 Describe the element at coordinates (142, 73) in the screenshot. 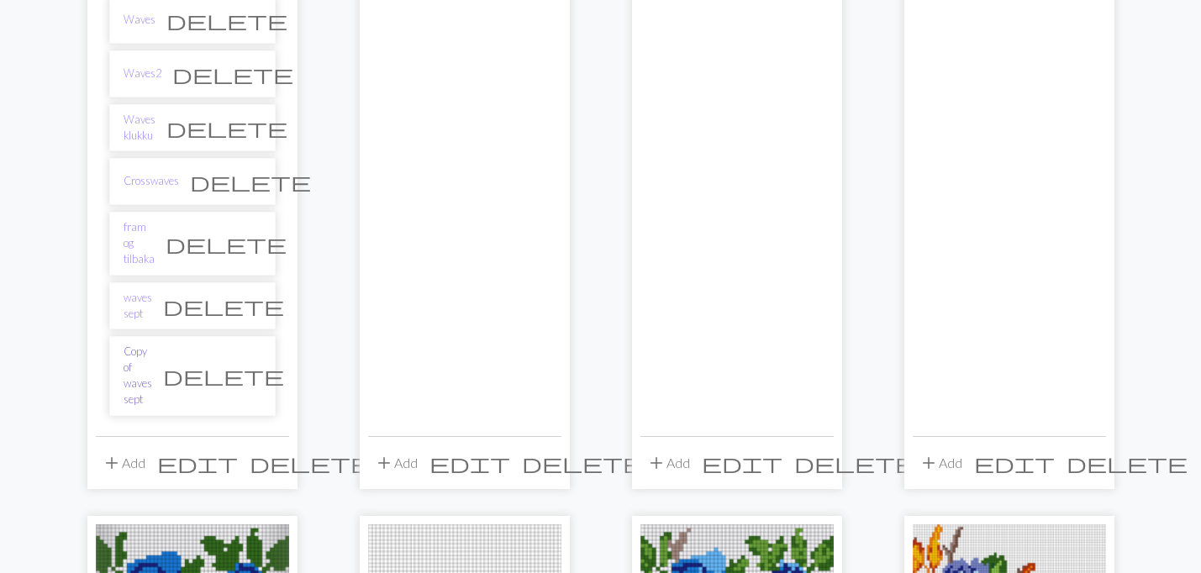

I see `a: Waves2` at that location.